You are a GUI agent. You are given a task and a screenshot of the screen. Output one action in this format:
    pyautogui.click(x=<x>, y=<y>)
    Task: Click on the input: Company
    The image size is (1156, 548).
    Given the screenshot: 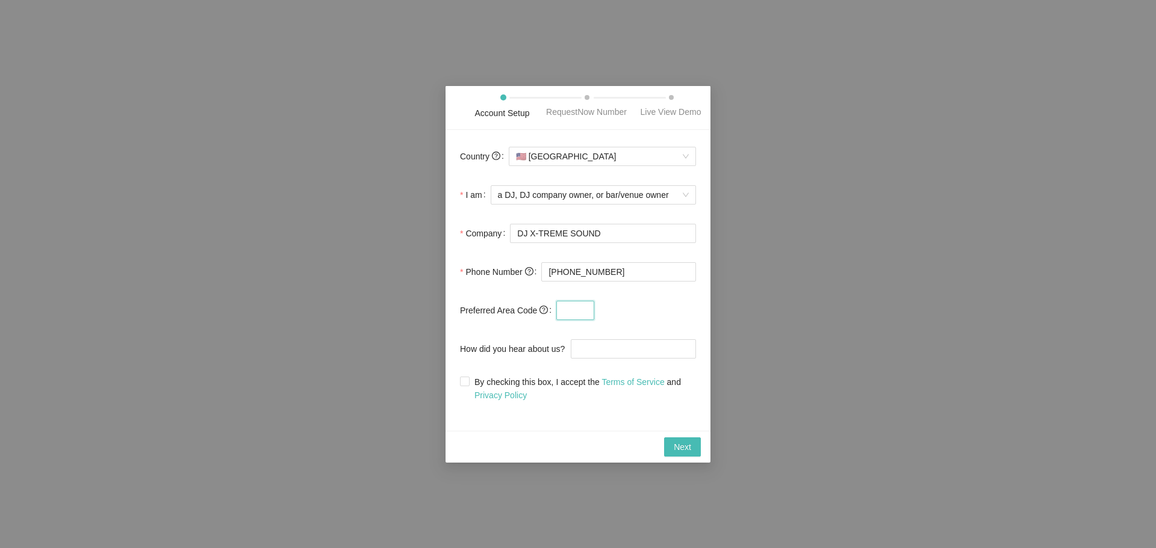 What is the action you would take?
    pyautogui.click(x=603, y=234)
    